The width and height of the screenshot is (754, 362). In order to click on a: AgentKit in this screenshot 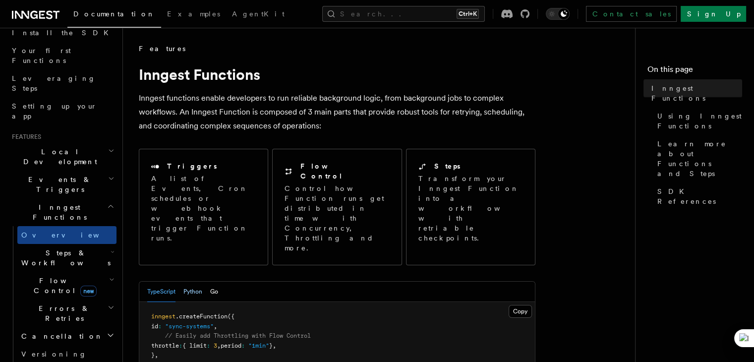, I will do `click(258, 15)`.